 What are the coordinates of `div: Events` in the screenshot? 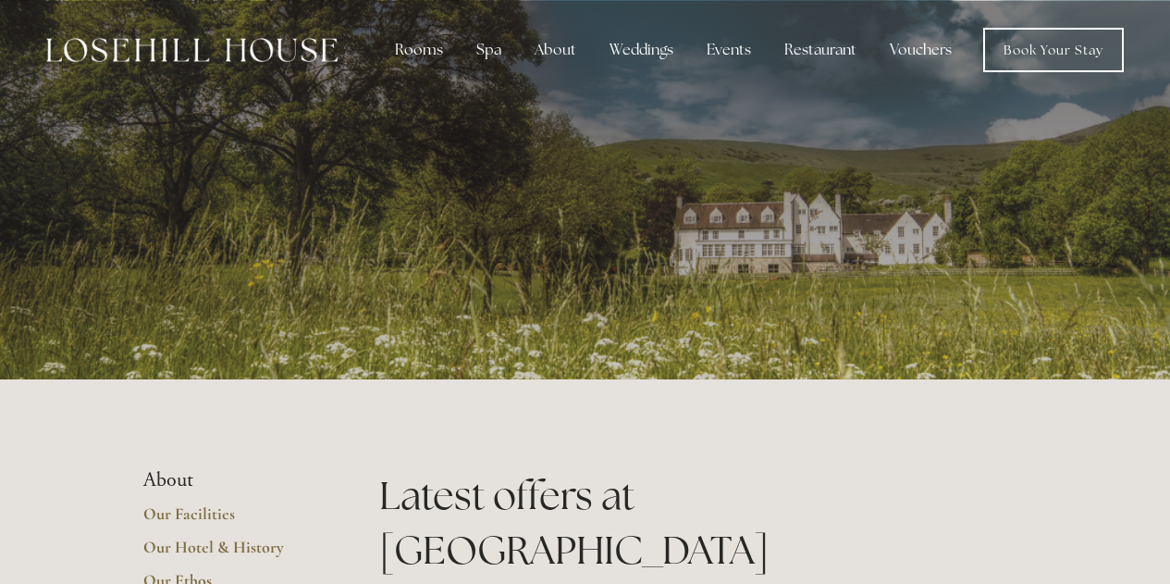 It's located at (729, 50).